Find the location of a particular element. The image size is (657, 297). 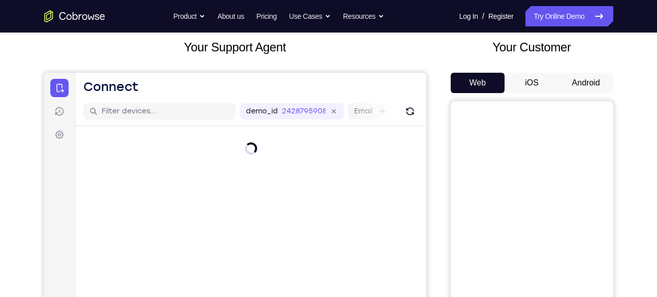

a: Log In is located at coordinates (469, 16).